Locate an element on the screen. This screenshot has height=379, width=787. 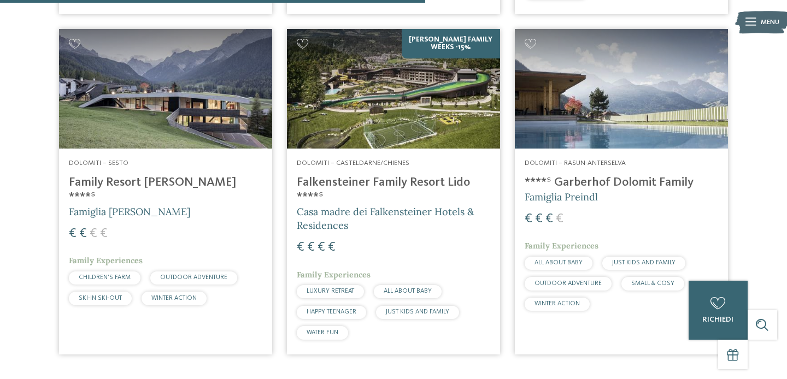
span: SKI-IN SKI-OUT is located at coordinates (100, 298).